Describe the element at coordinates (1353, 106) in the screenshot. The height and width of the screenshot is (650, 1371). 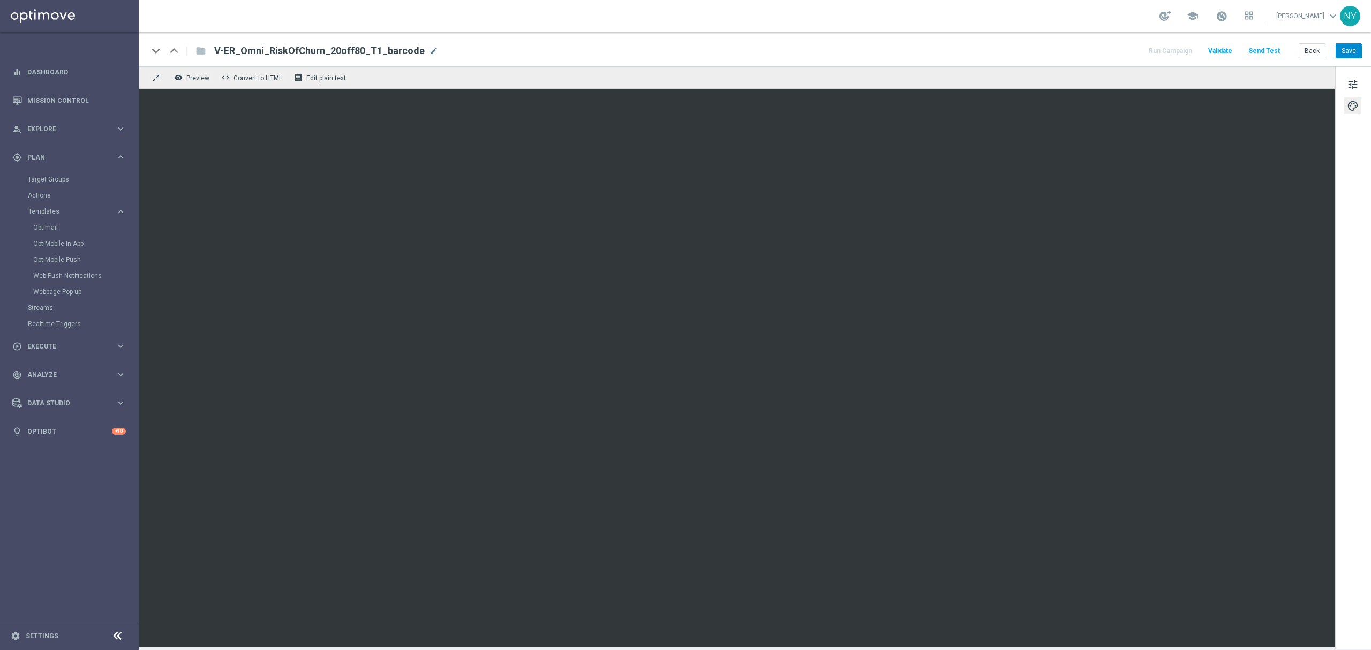
I see `button: palette` at that location.